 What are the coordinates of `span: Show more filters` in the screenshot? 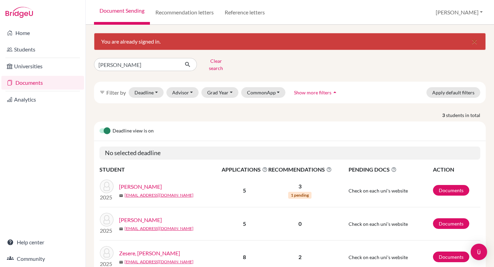 It's located at (312, 92).